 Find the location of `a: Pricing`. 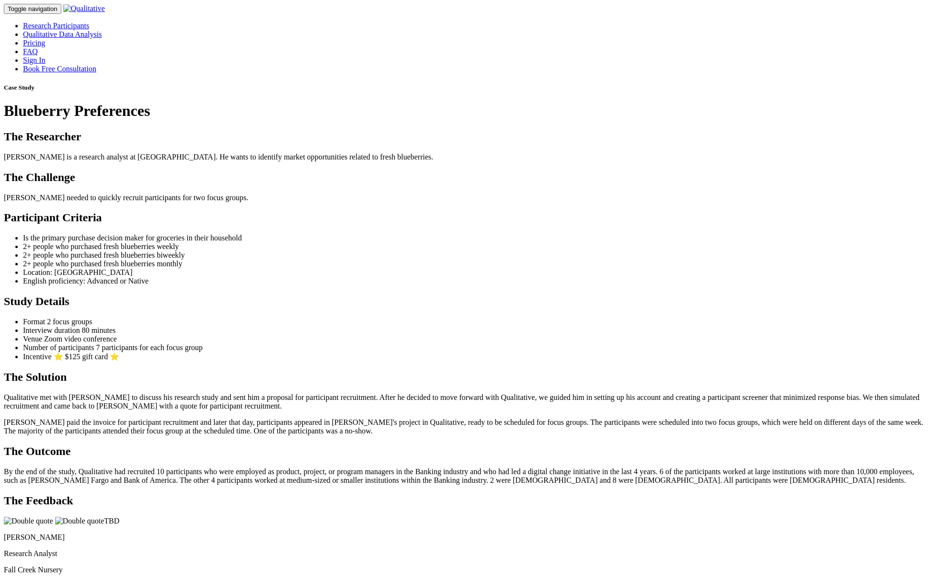

a: Pricing is located at coordinates (34, 43).